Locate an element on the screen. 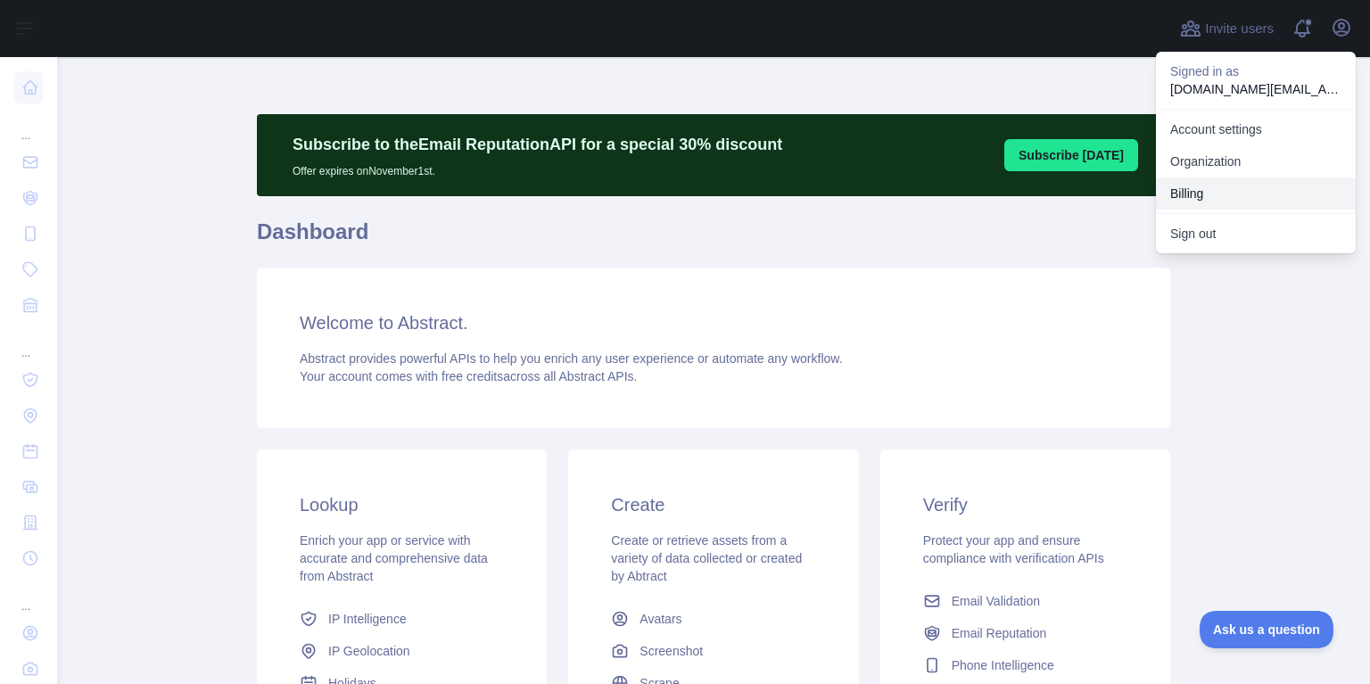 Image resolution: width=1370 pixels, height=684 pixels. span: Email Validation is located at coordinates (995, 601).